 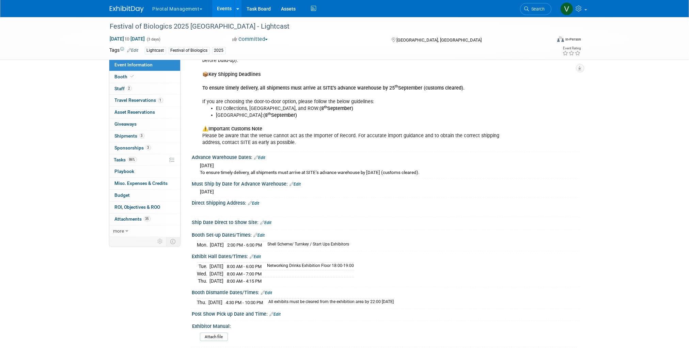 What do you see at coordinates (155, 50) in the screenshot?
I see `div: Lightcast` at bounding box center [155, 50].